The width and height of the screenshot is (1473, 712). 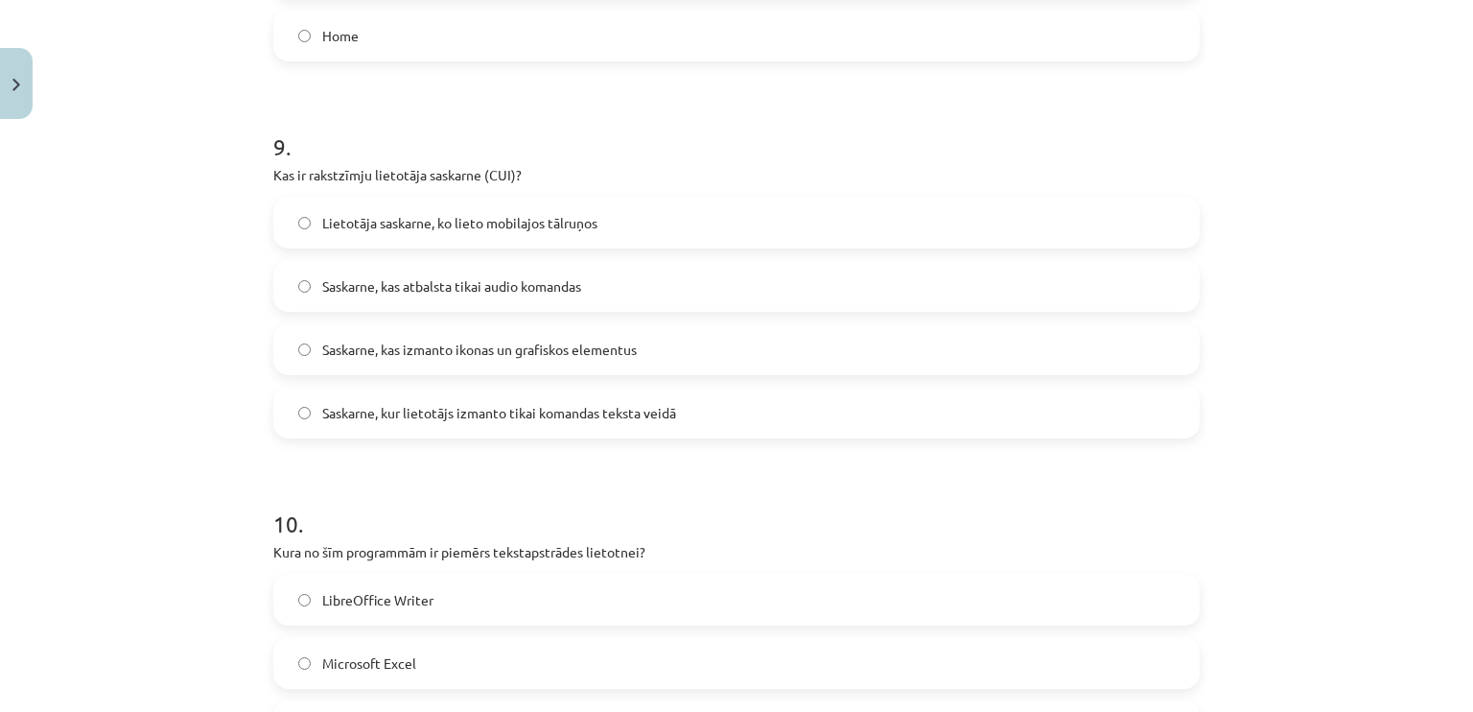 What do you see at coordinates (304, 35) in the screenshot?
I see `input: Home` at bounding box center [304, 35].